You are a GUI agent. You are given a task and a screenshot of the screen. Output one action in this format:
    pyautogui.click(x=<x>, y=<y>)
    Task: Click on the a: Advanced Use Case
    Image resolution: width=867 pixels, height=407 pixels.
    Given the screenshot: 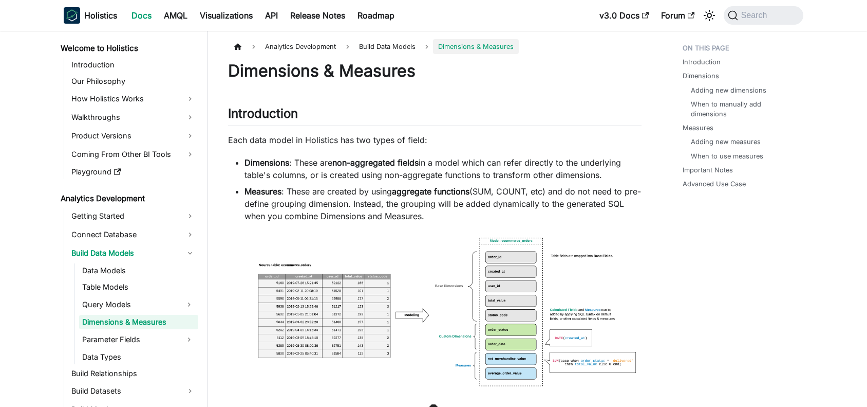 What is the action you would take?
    pyautogui.click(x=714, y=183)
    